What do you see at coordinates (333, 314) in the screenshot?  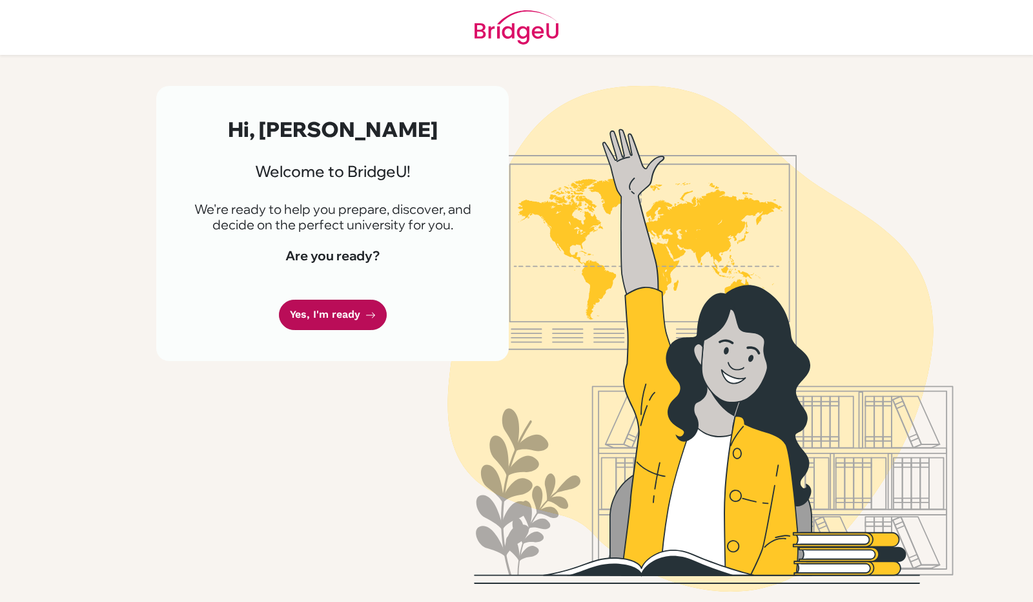 I see `a: Yes, I'm ready` at bounding box center [333, 314].